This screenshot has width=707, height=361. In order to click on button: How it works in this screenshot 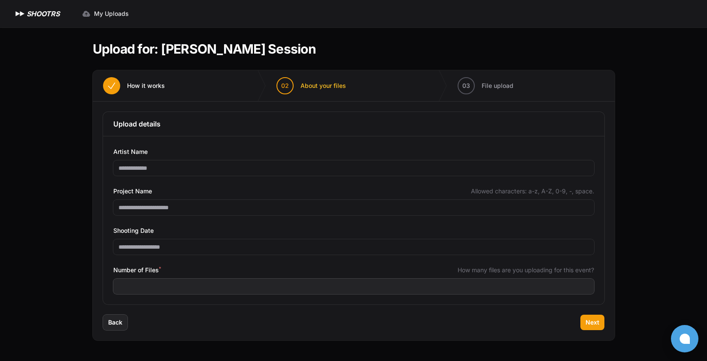, I will do `click(134, 86)`.